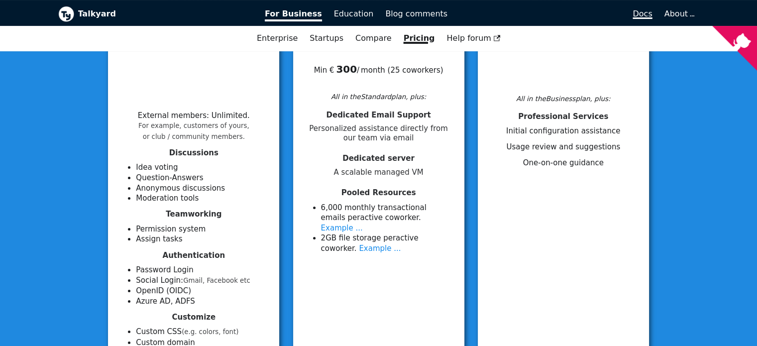  I want to click on span: Personalized assistance directly from our team via email, so click(379, 133).